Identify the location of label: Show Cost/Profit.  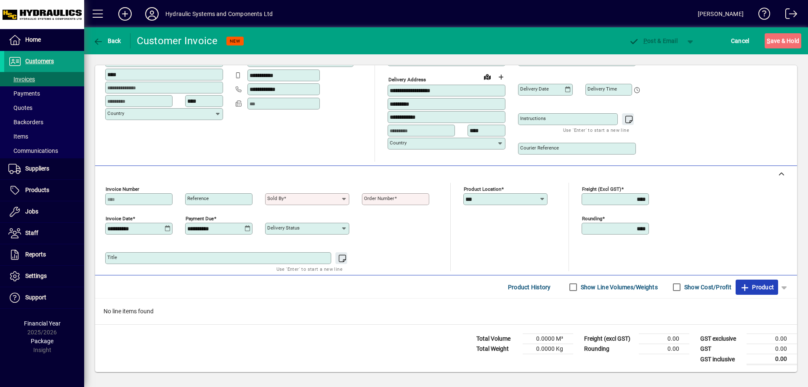
(707, 287).